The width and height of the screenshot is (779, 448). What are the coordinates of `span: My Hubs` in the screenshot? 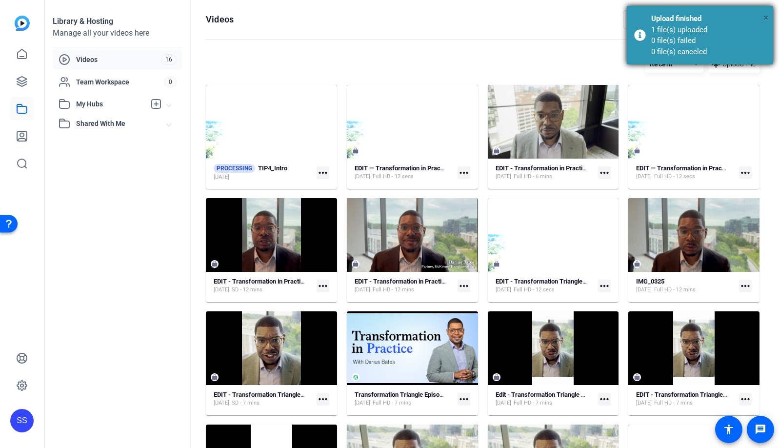 It's located at (111, 104).